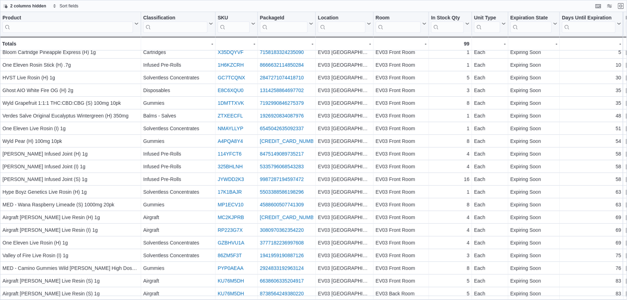  Describe the element at coordinates (287, 24) in the screenshot. I see `button: PackageId` at that location.